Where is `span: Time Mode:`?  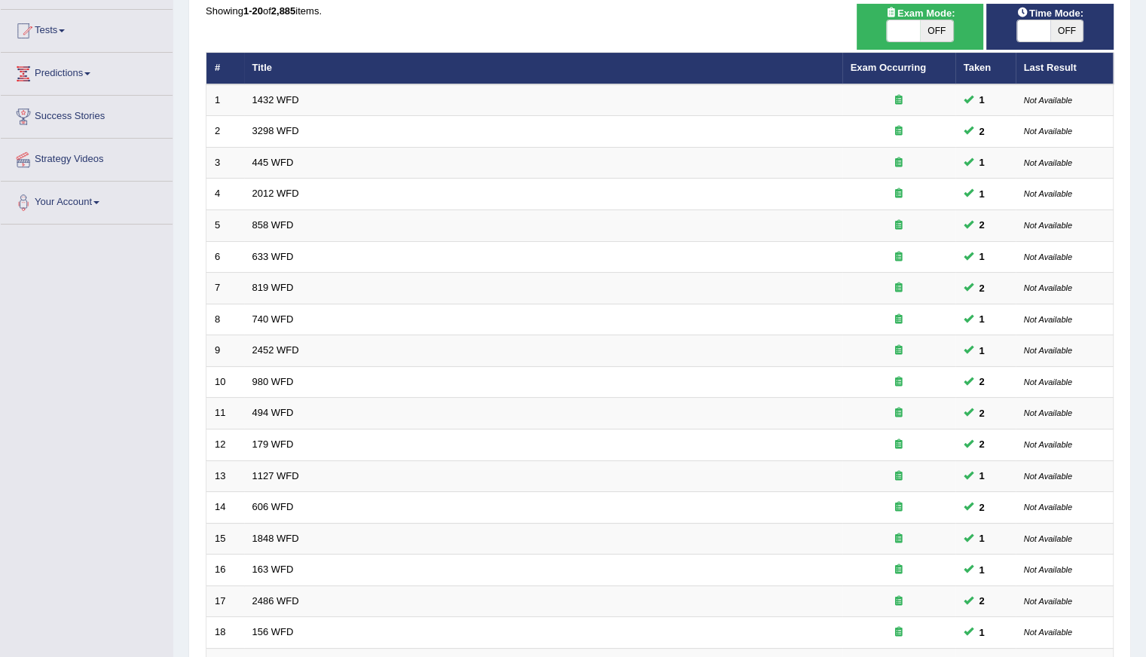 span: Time Mode: is located at coordinates (1050, 13).